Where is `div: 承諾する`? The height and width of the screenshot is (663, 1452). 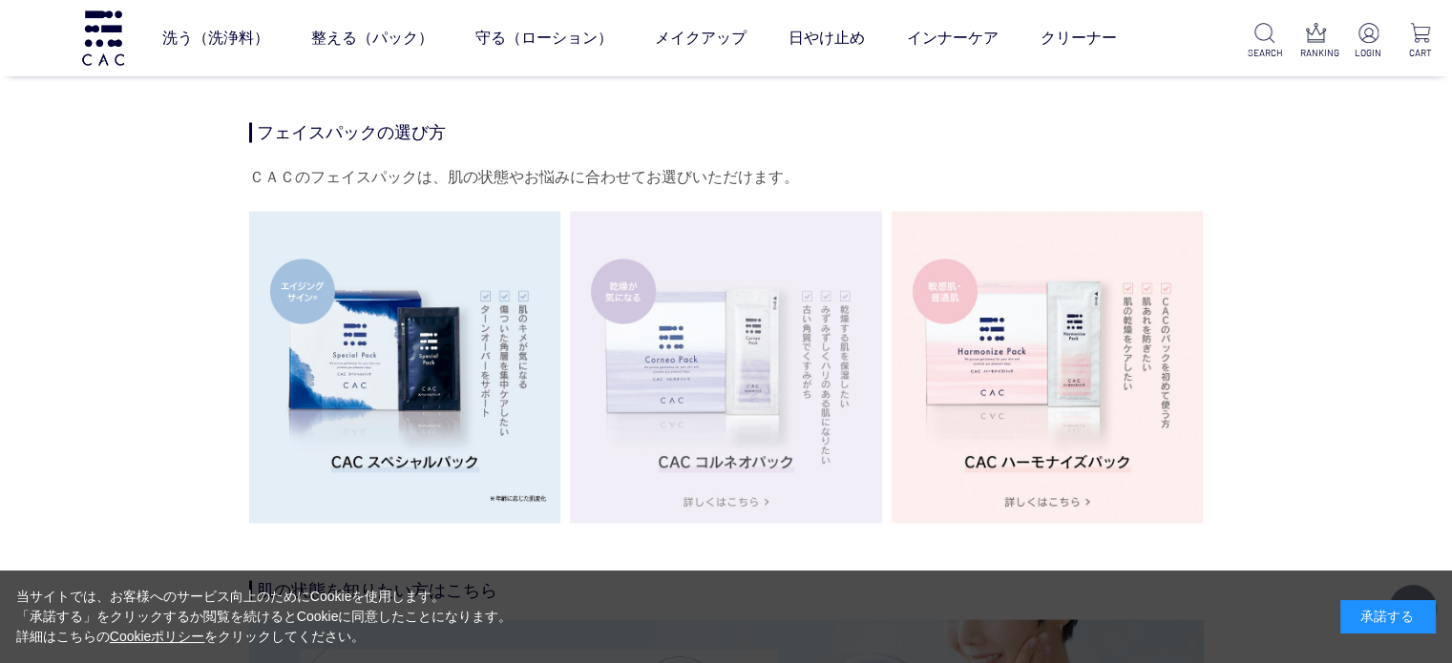 div: 承諾する is located at coordinates (1388, 616).